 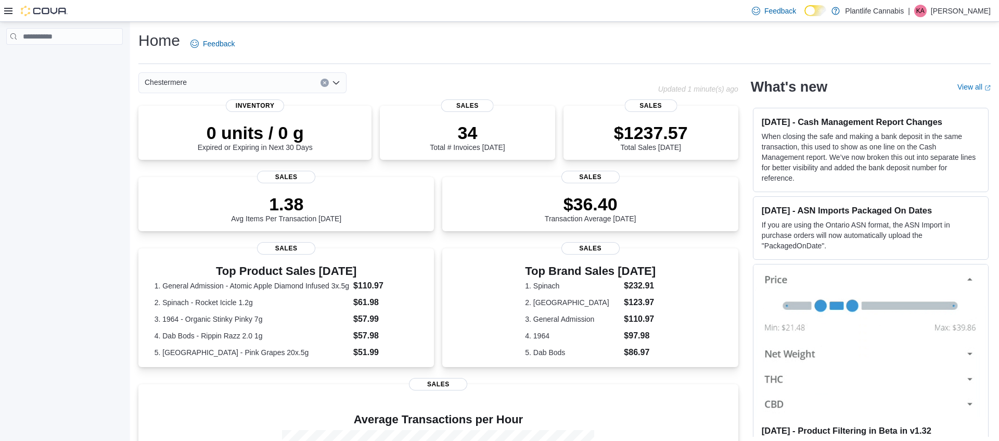 What do you see at coordinates (44, 11) in the screenshot?
I see `img: Cova` at bounding box center [44, 11].